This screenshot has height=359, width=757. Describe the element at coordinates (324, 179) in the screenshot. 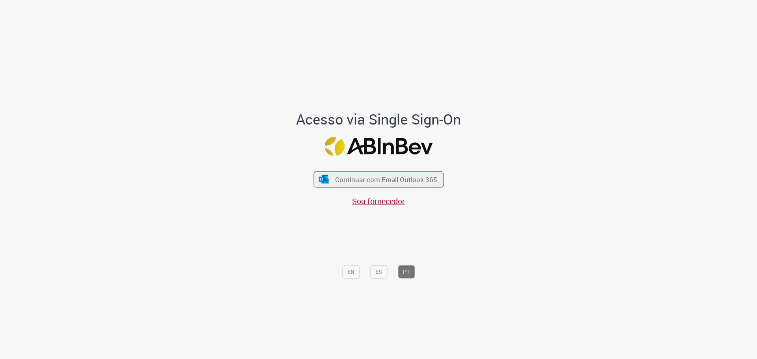

I see `img: ícone Azure/Microsoft 360` at that location.